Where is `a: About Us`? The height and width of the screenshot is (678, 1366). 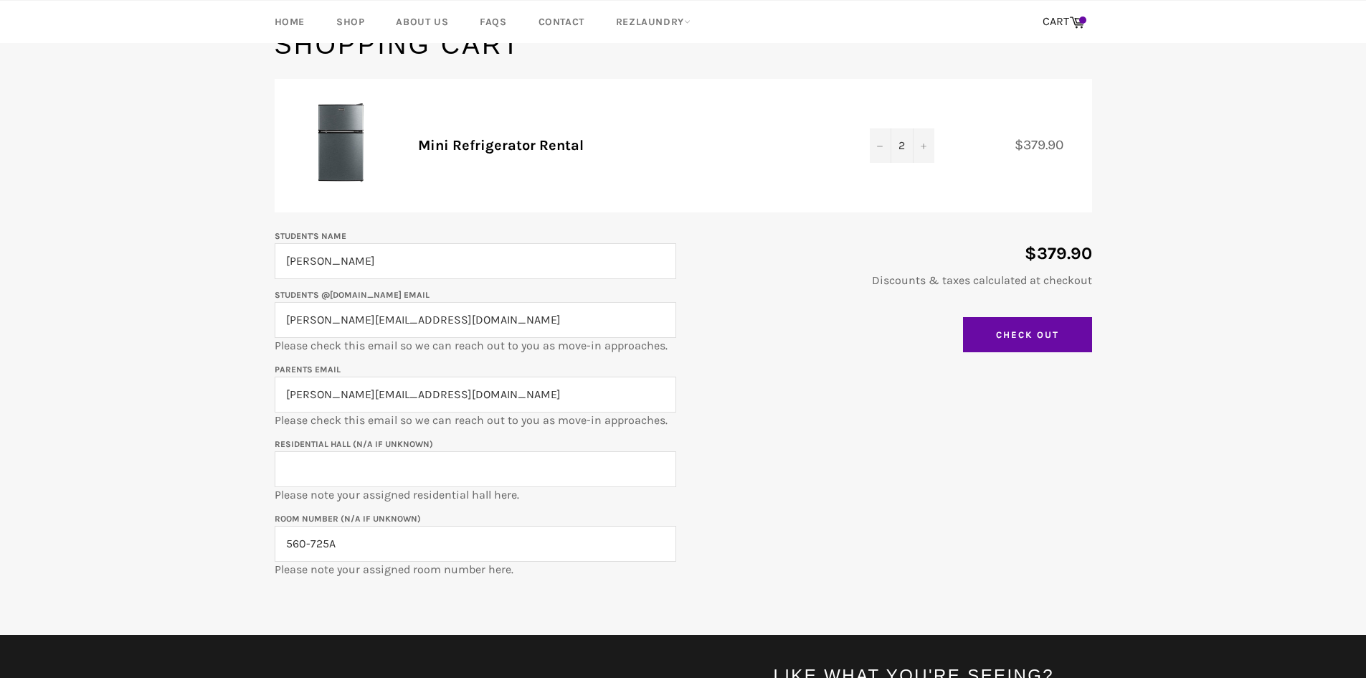
a: About Us is located at coordinates (422, 22).